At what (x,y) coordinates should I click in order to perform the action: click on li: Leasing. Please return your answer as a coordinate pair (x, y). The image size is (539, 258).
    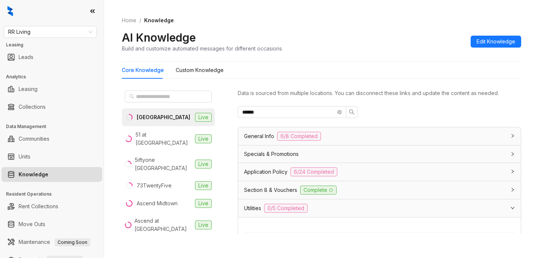
    Looking at the image, I should click on (52, 89).